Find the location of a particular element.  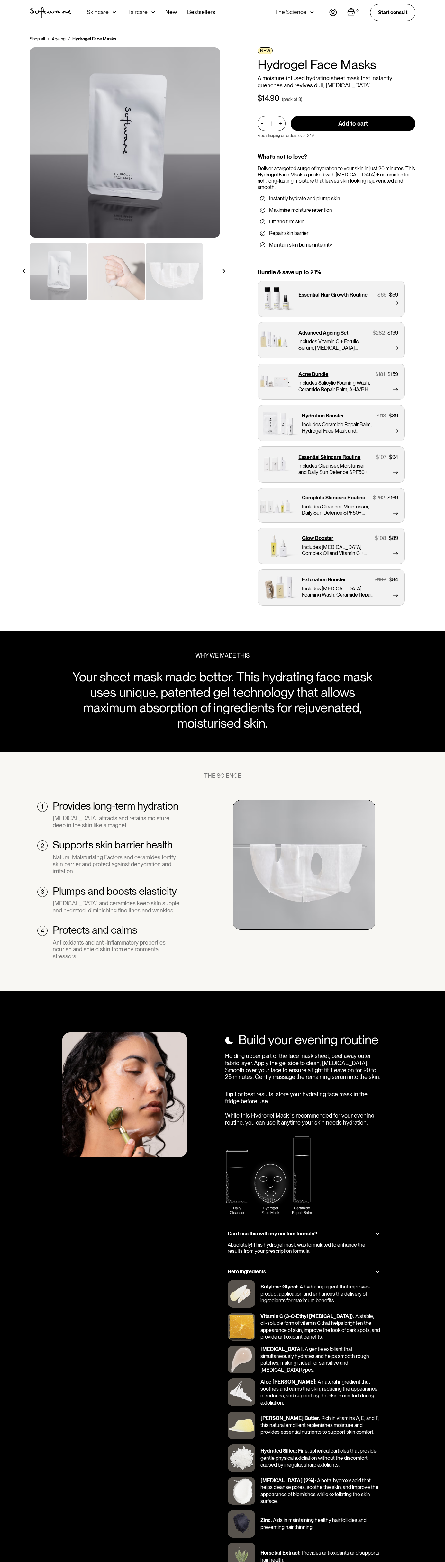

li: Maximise moisture retention is located at coordinates (336, 210).